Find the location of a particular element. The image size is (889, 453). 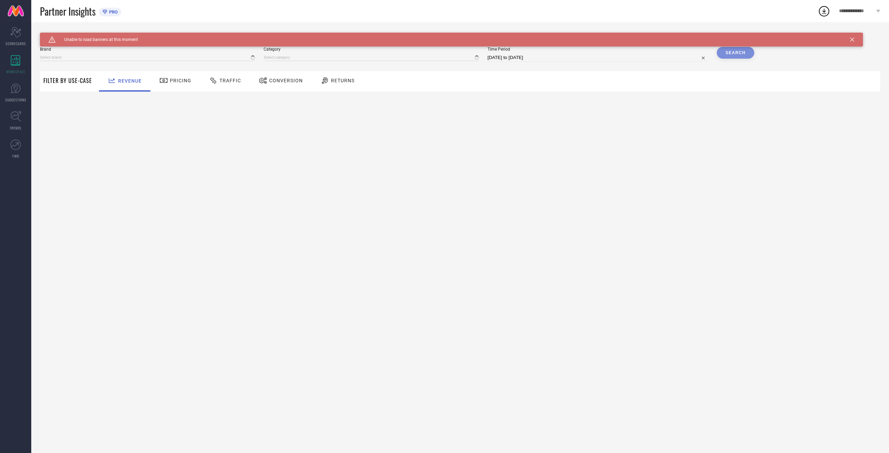

span: Unable to load banners at this moment is located at coordinates (97, 40).